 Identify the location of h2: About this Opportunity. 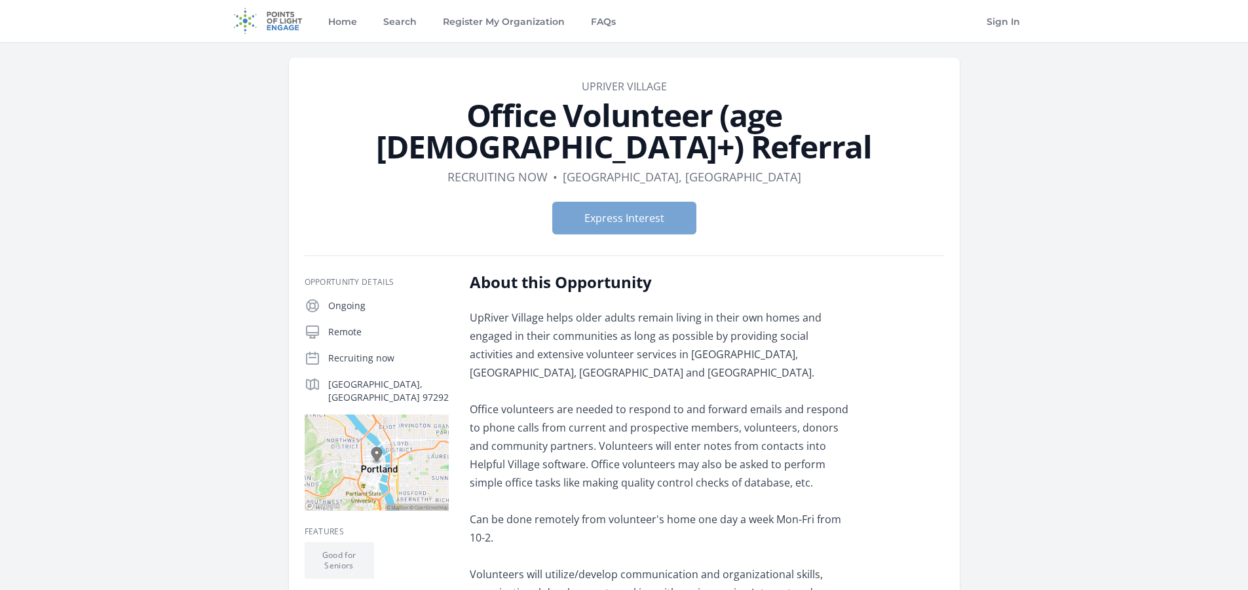
(661, 282).